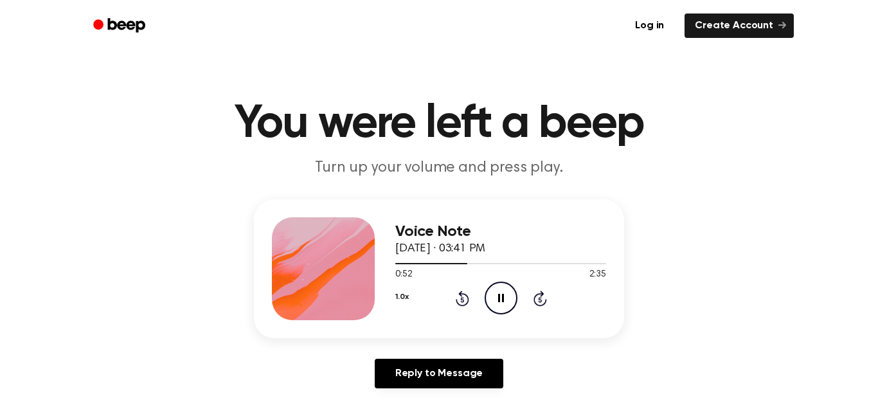 This screenshot has height=407, width=878. Describe the element at coordinates (439, 168) in the screenshot. I see `p: Turn up your volume and press play.` at that location.